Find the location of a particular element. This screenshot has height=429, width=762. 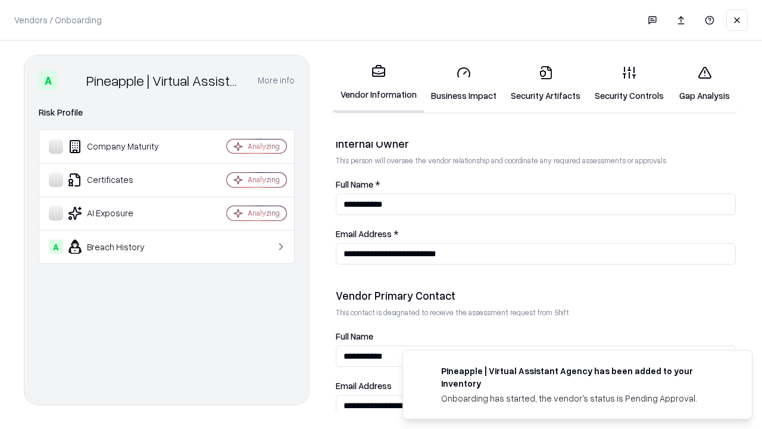

p: This contact is designated to receive the assessment request from Shift is located at coordinates (536, 312).